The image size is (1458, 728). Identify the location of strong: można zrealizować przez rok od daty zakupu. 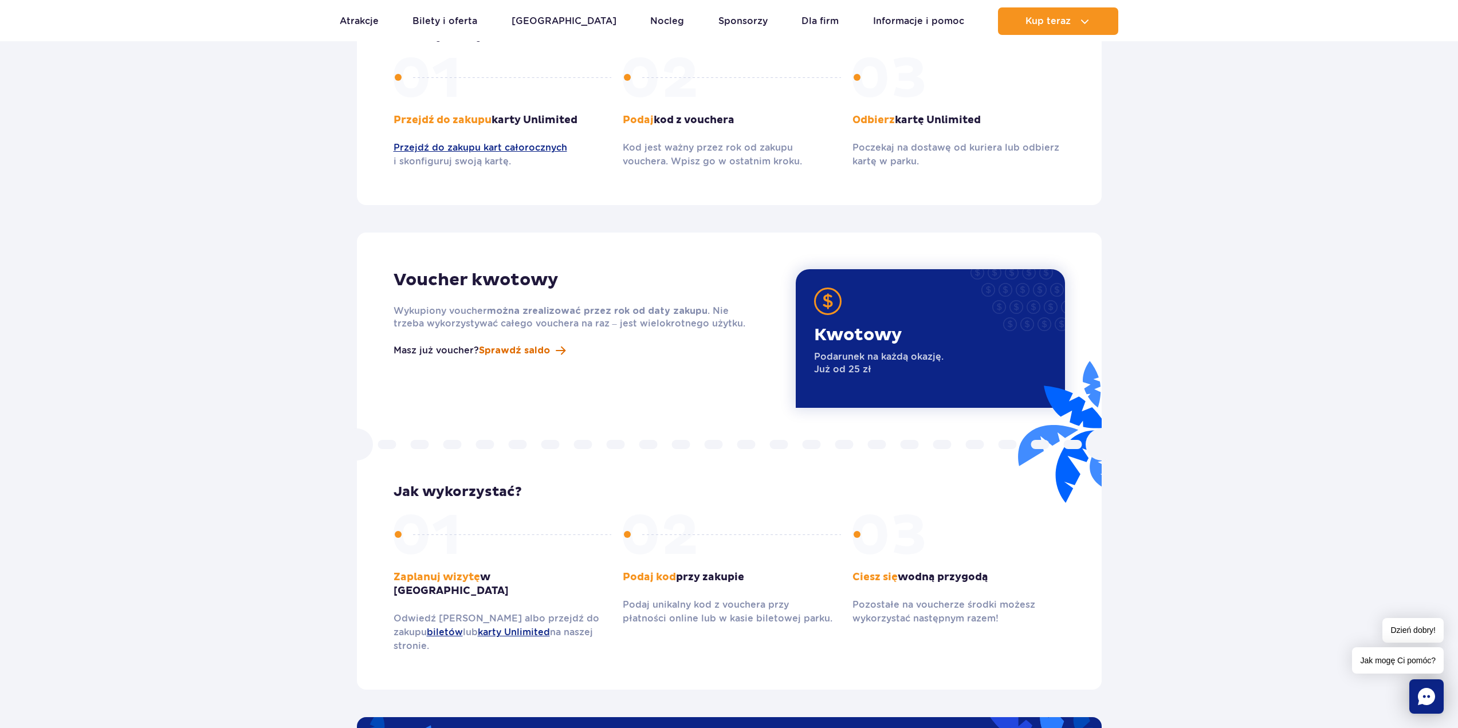
(597, 311).